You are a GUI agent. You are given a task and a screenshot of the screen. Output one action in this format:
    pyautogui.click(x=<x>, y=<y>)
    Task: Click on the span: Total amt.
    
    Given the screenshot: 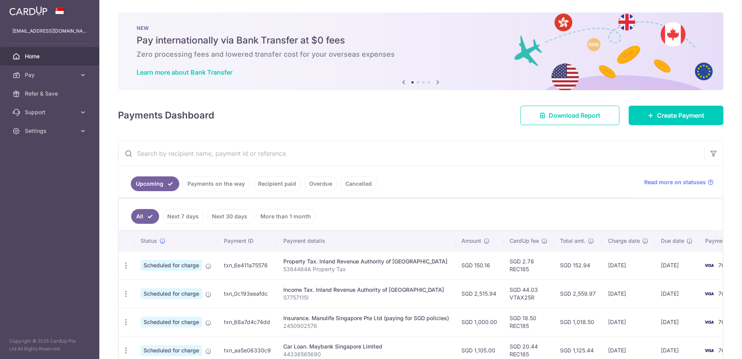 What is the action you would take?
    pyautogui.click(x=573, y=241)
    